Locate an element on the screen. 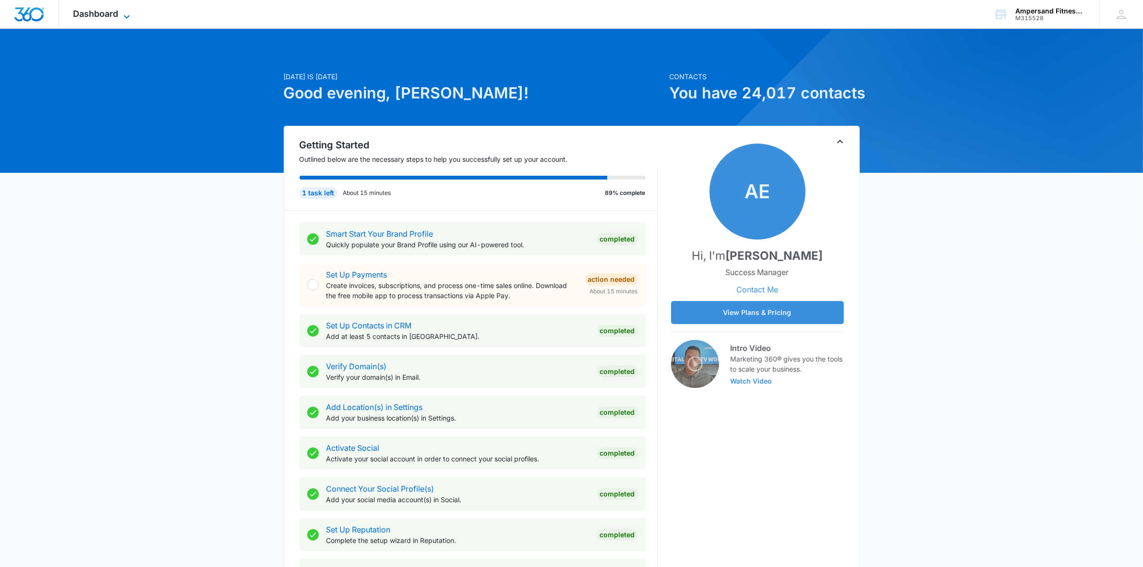  img: tab_domain_overview_orange.svg is located at coordinates (30, 64).